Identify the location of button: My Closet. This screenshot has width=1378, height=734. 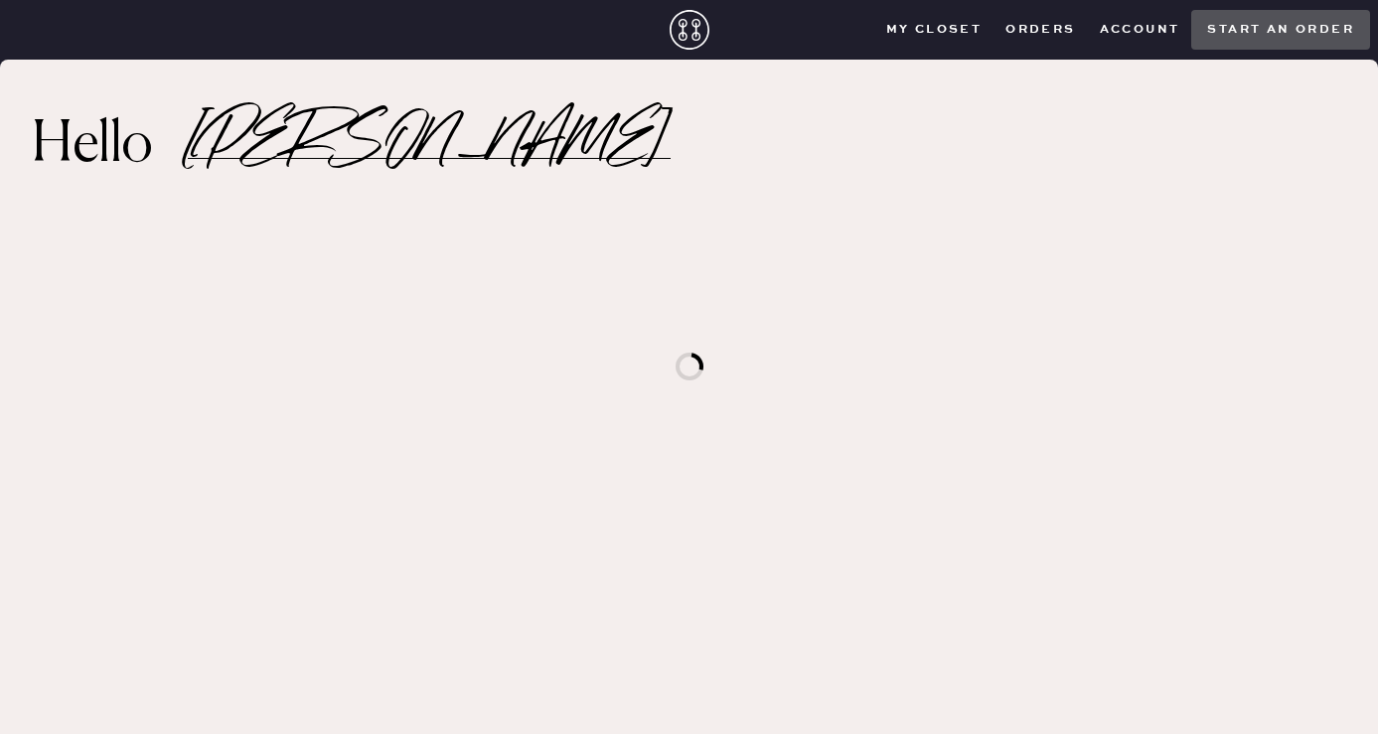
(934, 30).